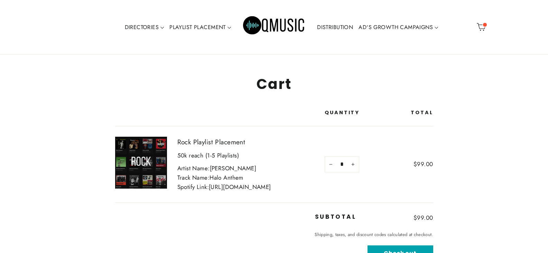 The height and width of the screenshot is (253, 548). I want to click on button: Increase item quantity by one, so click(355, 164).